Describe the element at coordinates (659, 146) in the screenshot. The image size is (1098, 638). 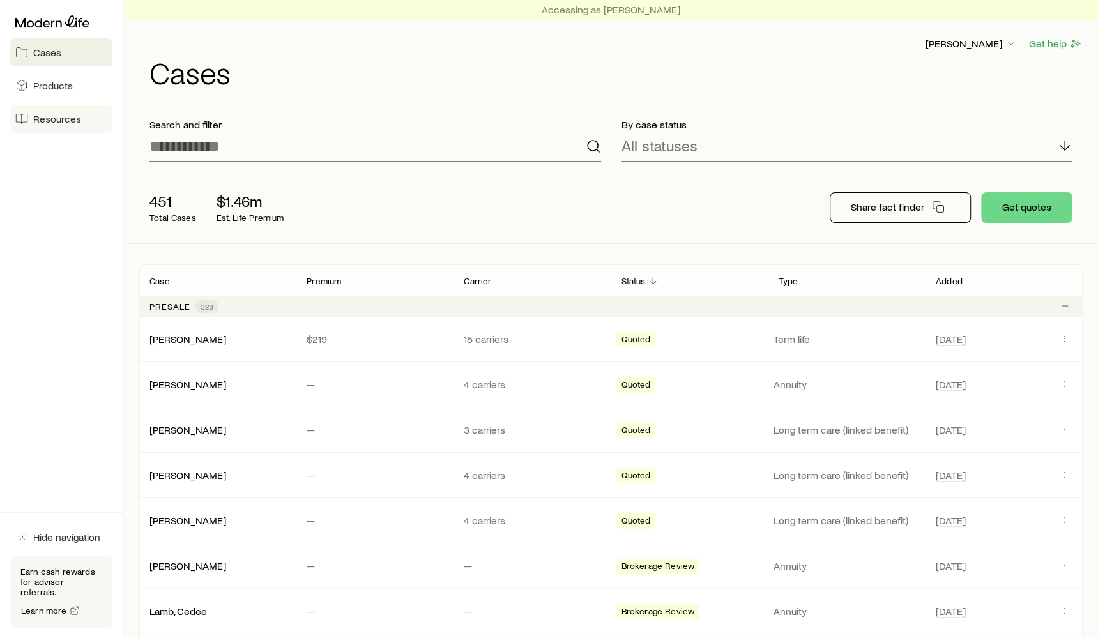
I see `p: All statuses` at that location.